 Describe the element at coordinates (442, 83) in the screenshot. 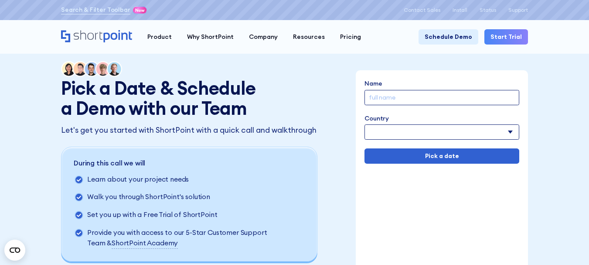

I see `label: Name` at that location.